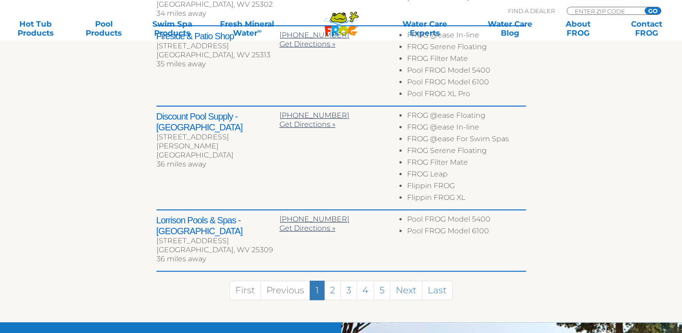  Describe the element at coordinates (437, 290) in the screenshot. I see `a: Last` at that location.